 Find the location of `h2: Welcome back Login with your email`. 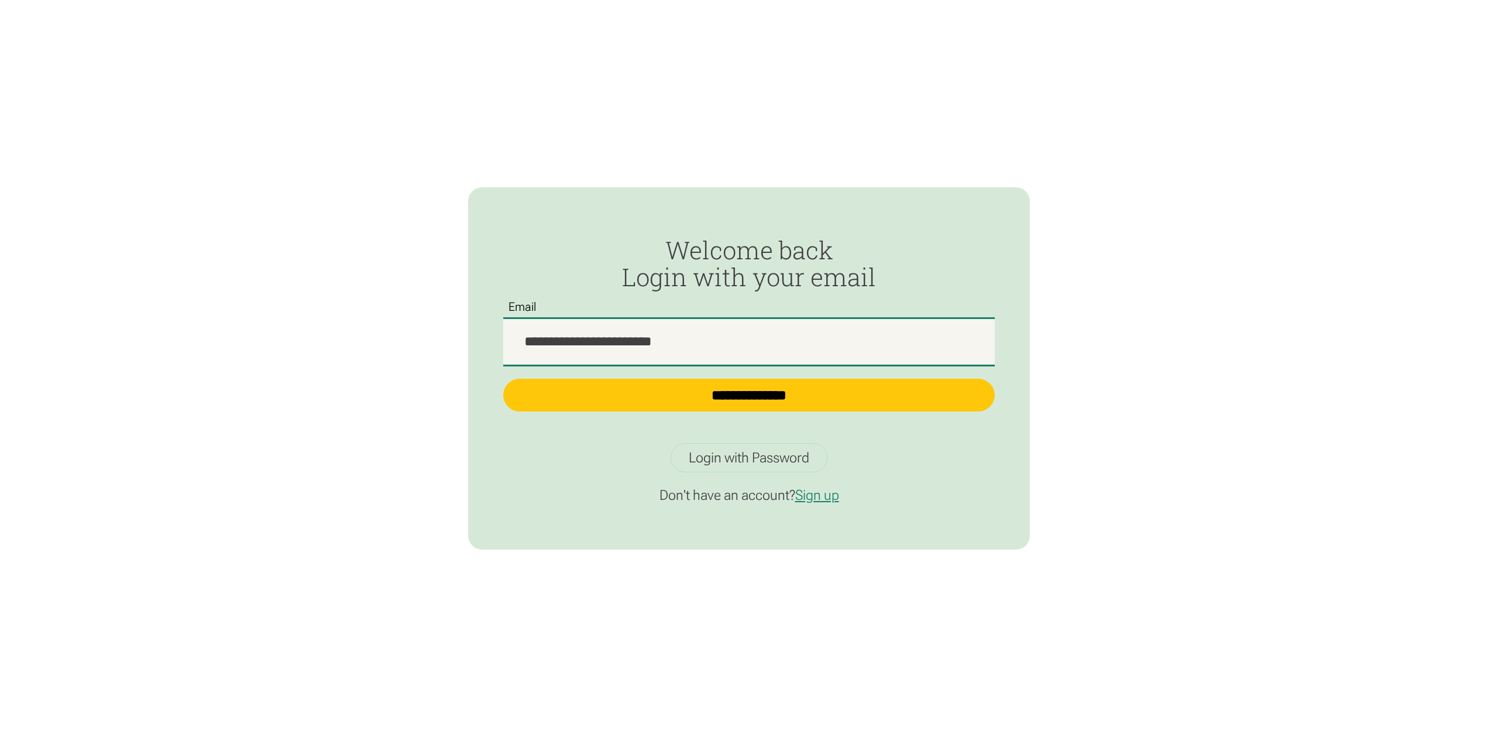

h2: Welcome back Login with your email is located at coordinates (749, 263).